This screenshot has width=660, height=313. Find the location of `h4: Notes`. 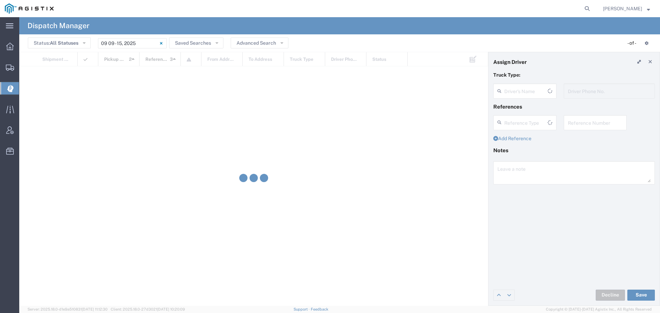

h4: Notes is located at coordinates (574, 150).